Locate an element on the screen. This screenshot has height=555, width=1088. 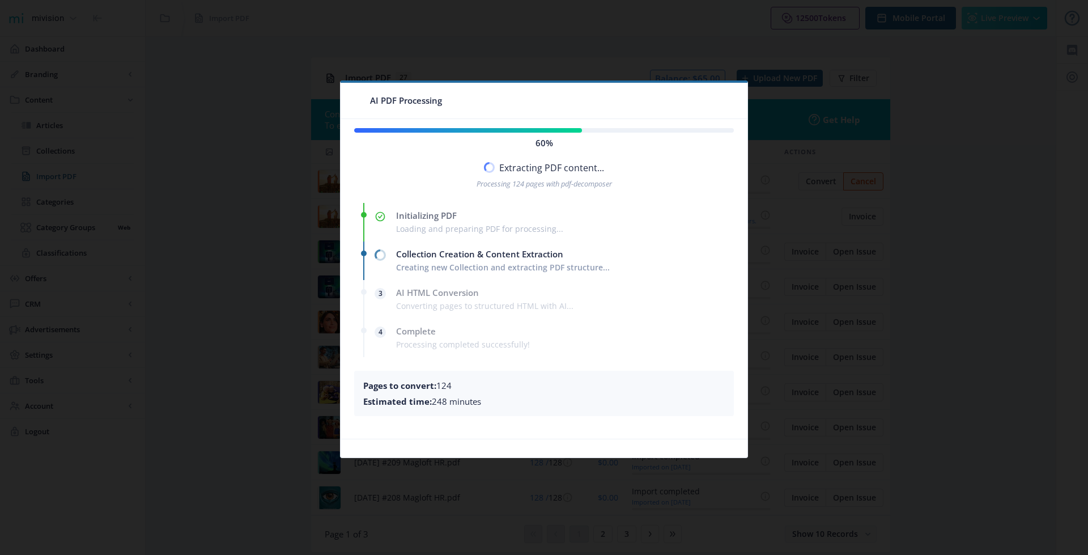
div: 248 minutes is located at coordinates (544, 401).